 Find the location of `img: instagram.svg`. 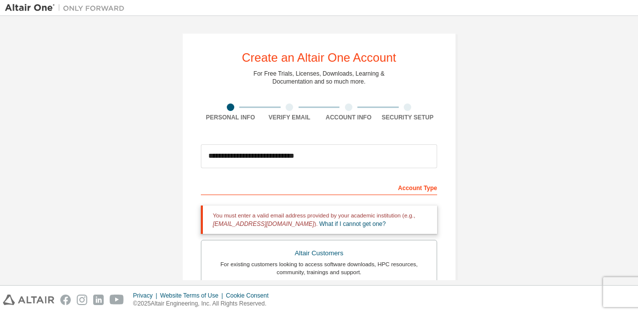

img: instagram.svg is located at coordinates (82, 300).